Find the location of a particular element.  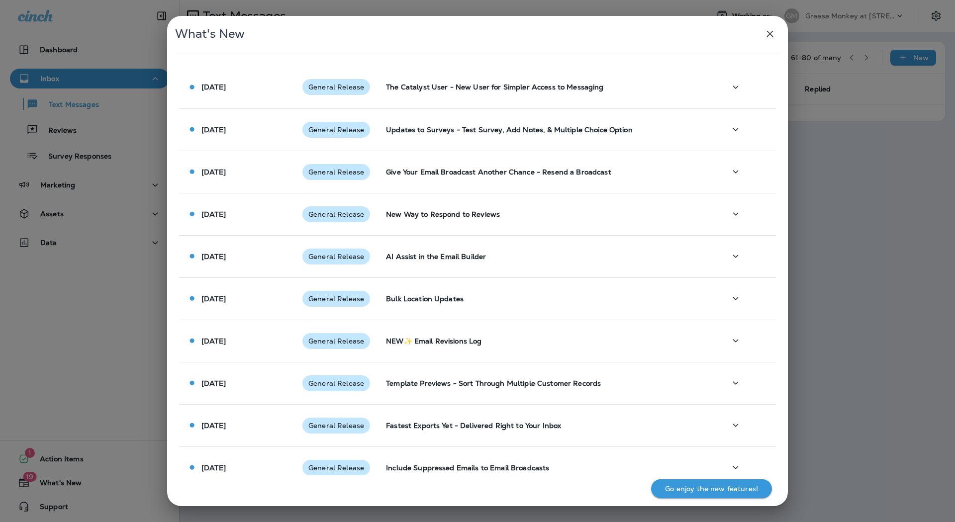

p: Template Previews - Sort Through Multiple Customer Records is located at coordinates (548, 384).